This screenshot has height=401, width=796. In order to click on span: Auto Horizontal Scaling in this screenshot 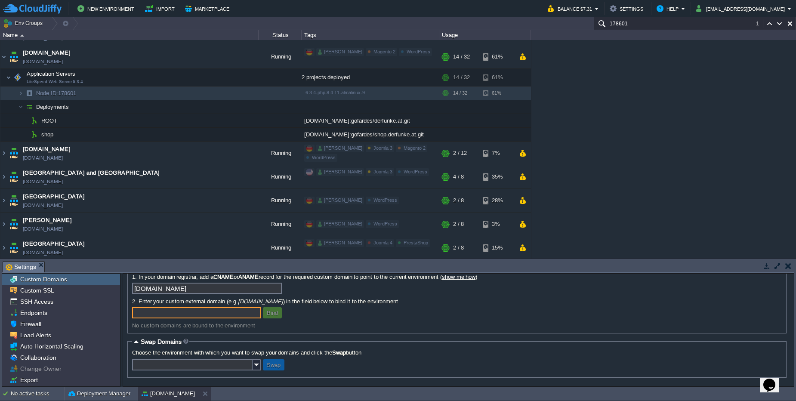, I will do `click(52, 346)`.